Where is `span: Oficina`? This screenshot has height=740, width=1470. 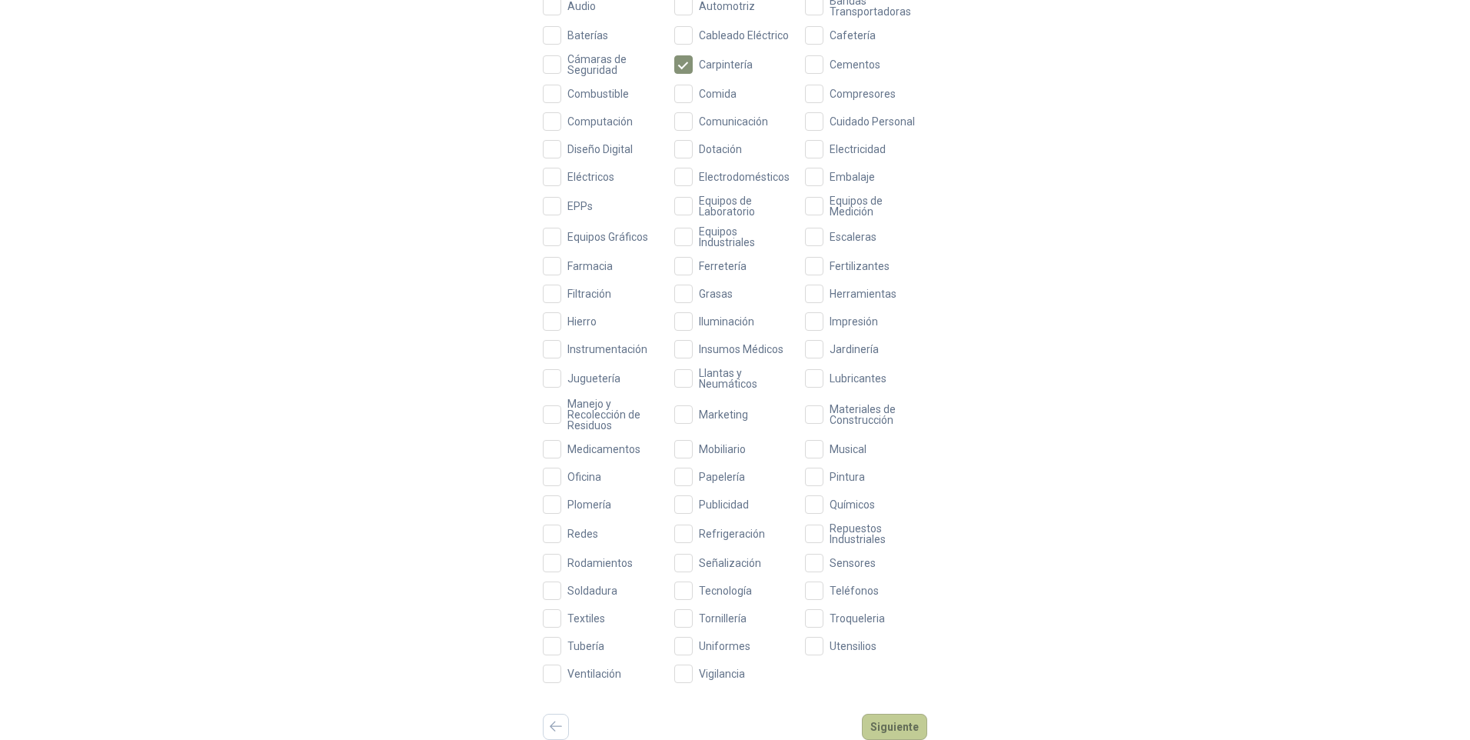 span: Oficina is located at coordinates (584, 477).